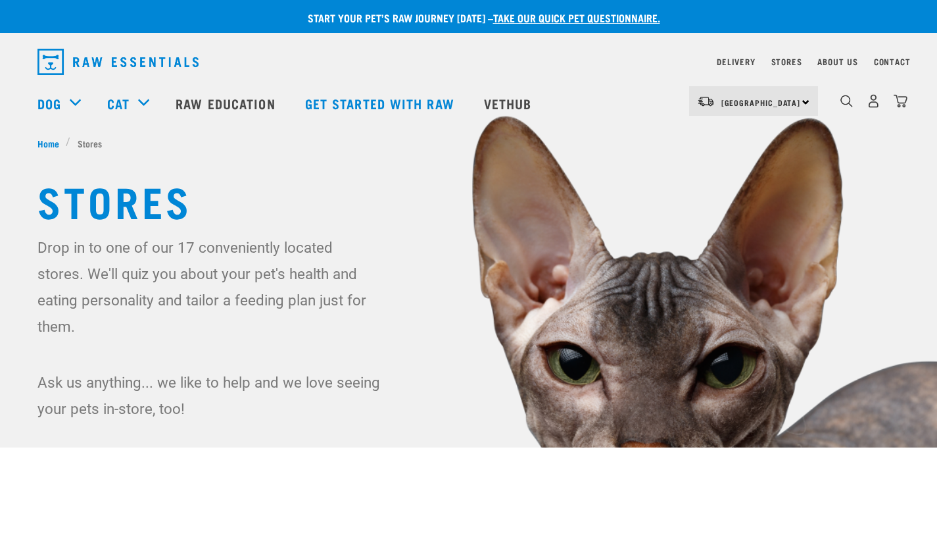  What do you see at coordinates (577, 17) in the screenshot?
I see `a: take our quick pet questionnaire.` at bounding box center [577, 17].